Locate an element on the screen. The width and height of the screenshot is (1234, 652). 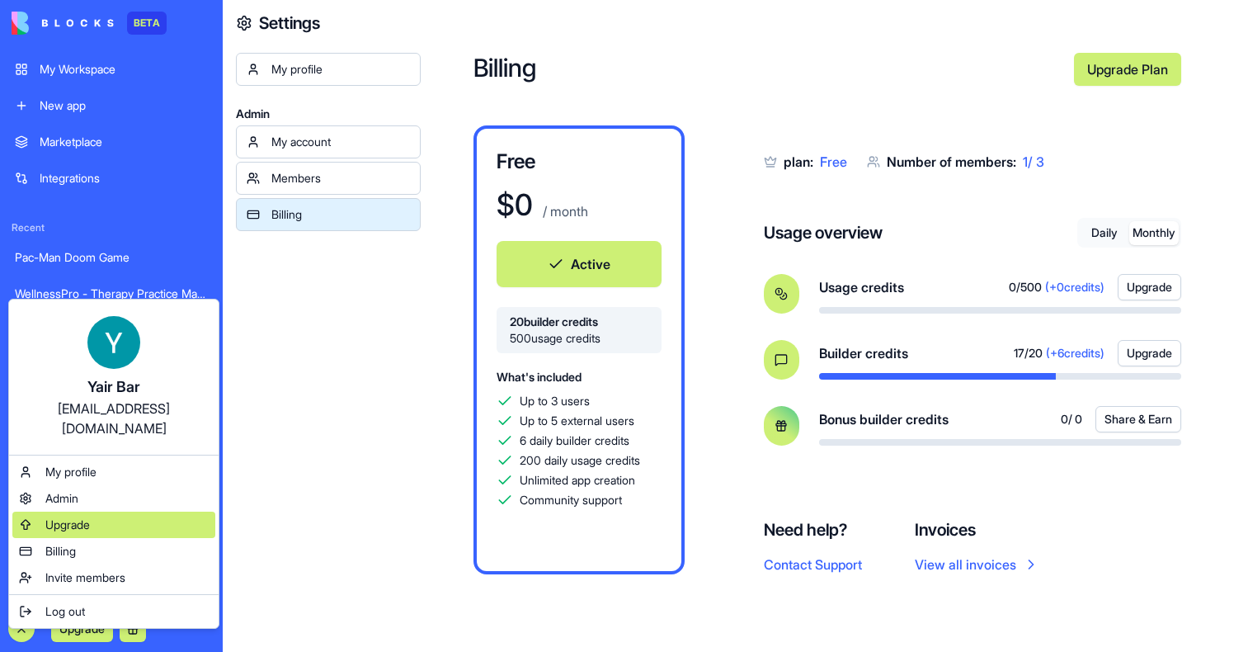
a: Billing is located at coordinates (114, 551).